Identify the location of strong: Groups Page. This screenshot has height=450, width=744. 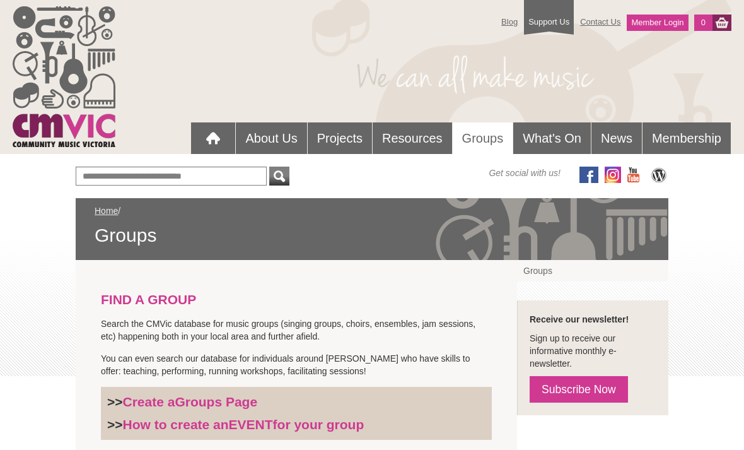
(216, 401).